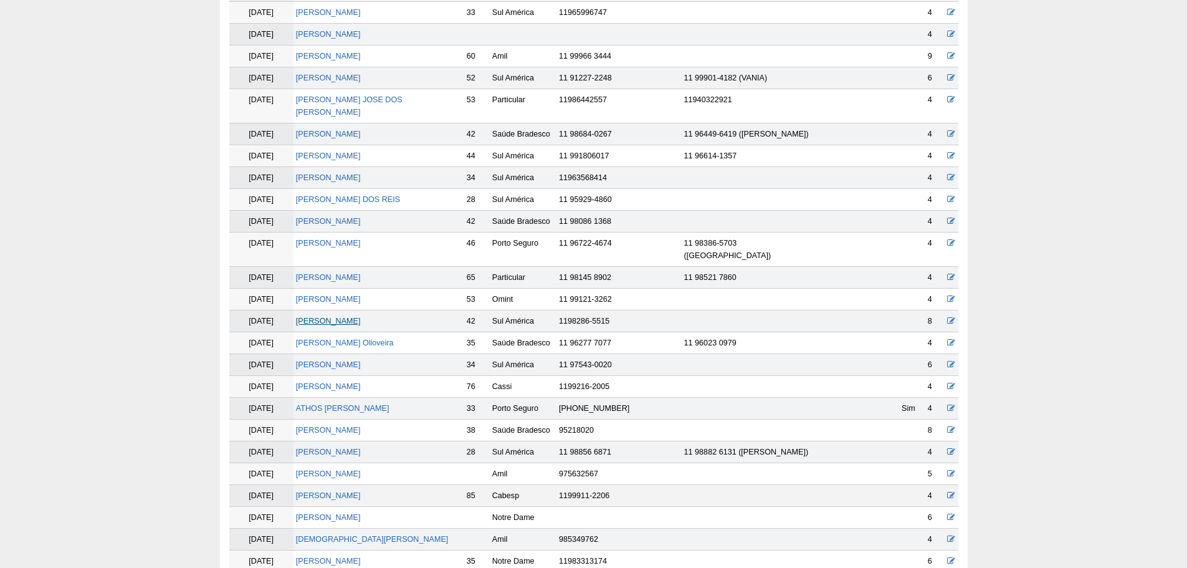 The image size is (1187, 568). Describe the element at coordinates (523, 495) in the screenshot. I see `td: Cabesp` at that location.